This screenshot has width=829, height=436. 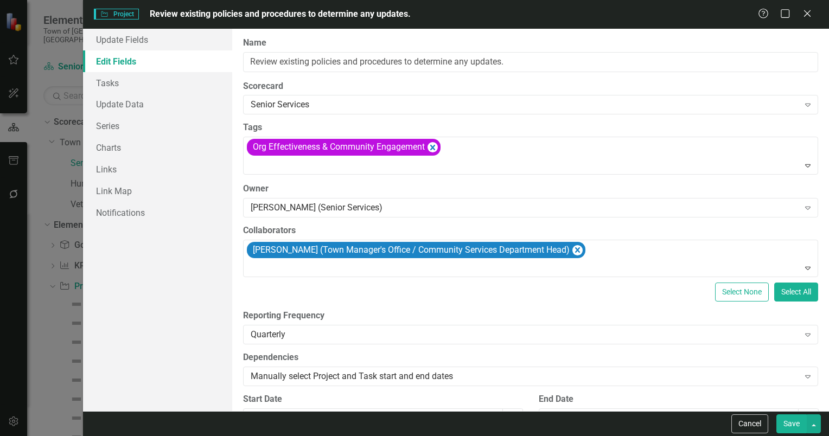 I want to click on a: Link Map, so click(x=157, y=191).